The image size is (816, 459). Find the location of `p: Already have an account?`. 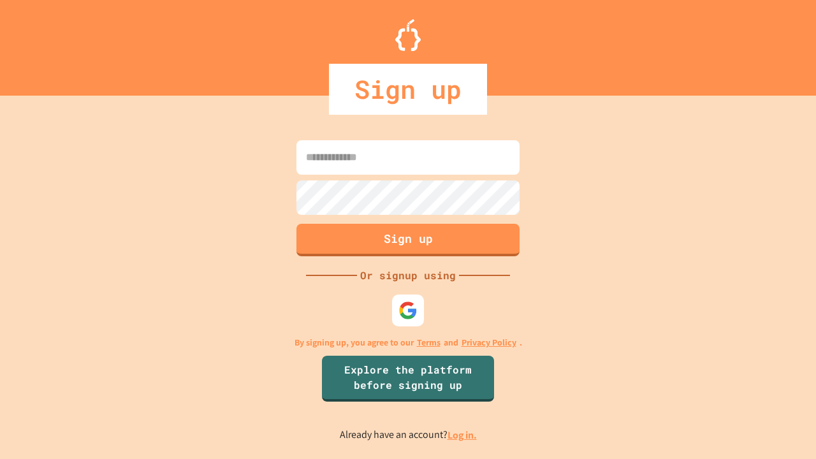

p: Already have an account? is located at coordinates (408, 435).